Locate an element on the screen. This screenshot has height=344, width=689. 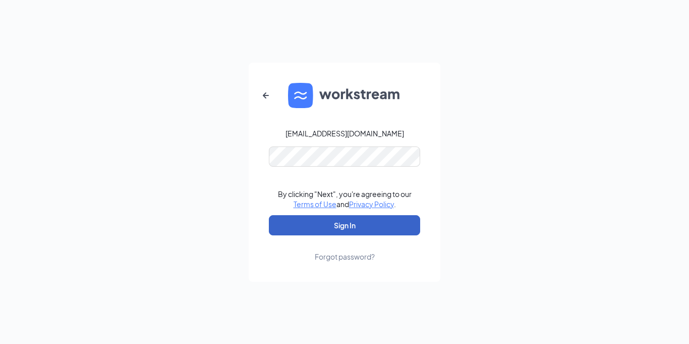
button: Sign In is located at coordinates (345, 225).